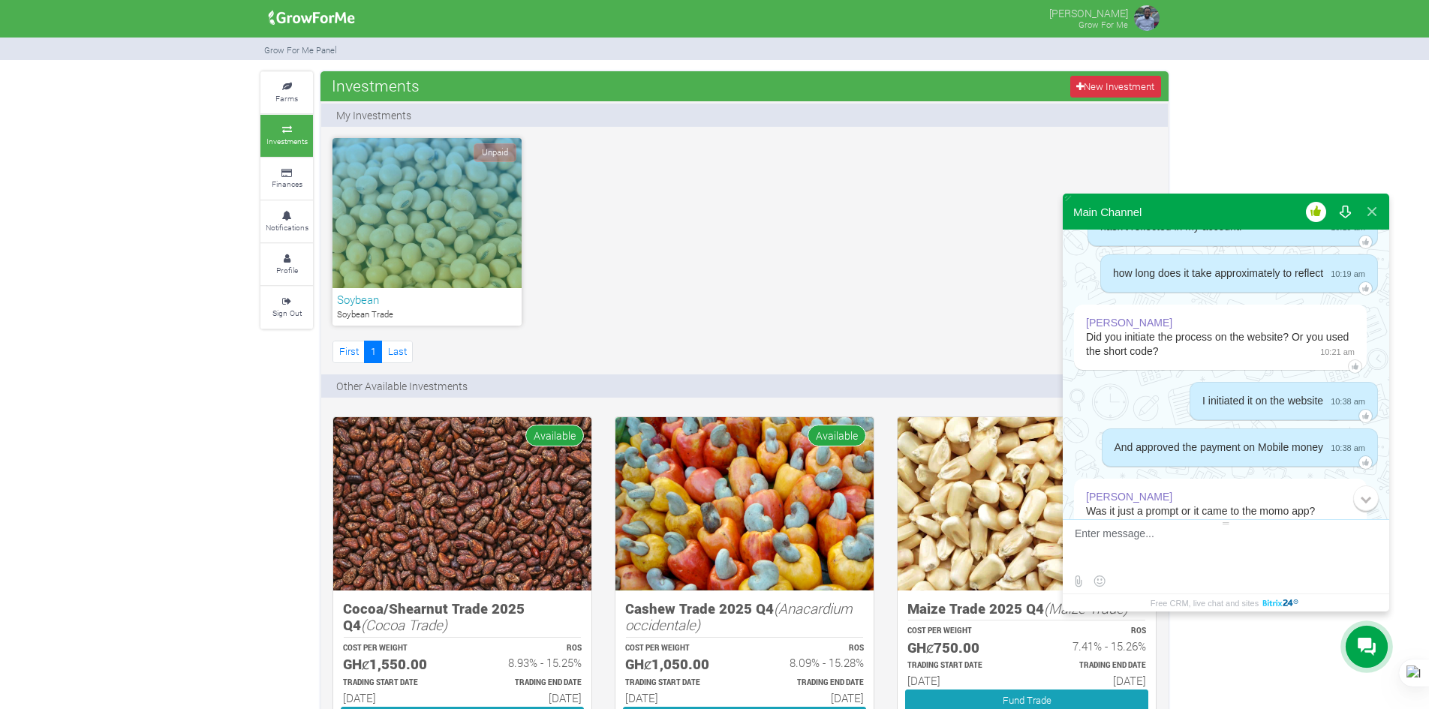 Image resolution: width=1429 pixels, height=709 pixels. I want to click on a: Finances, so click(287, 179).